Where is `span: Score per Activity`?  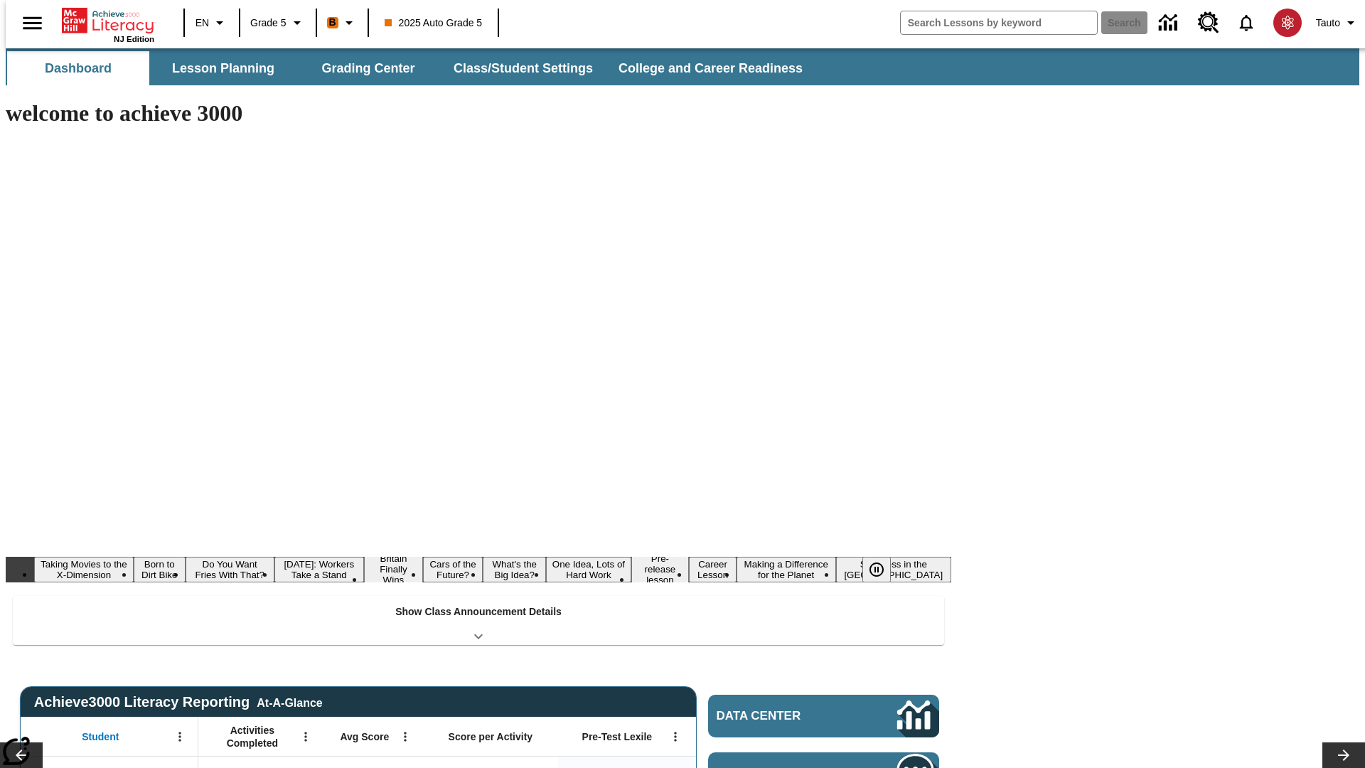 span: Score per Activity is located at coordinates (490, 736).